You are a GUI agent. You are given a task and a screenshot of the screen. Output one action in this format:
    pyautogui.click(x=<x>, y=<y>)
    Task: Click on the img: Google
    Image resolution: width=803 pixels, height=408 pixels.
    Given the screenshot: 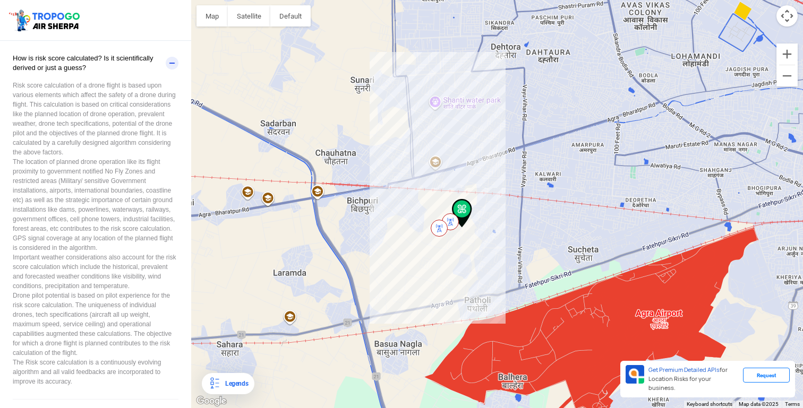 What is the action you would take?
    pyautogui.click(x=211, y=401)
    